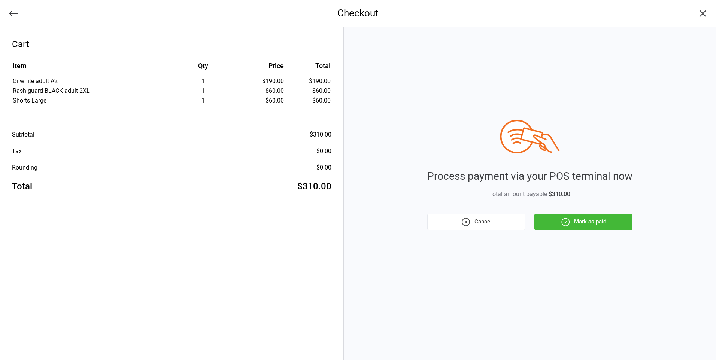  Describe the element at coordinates (203, 68) in the screenshot. I see `th: Qty` at that location.